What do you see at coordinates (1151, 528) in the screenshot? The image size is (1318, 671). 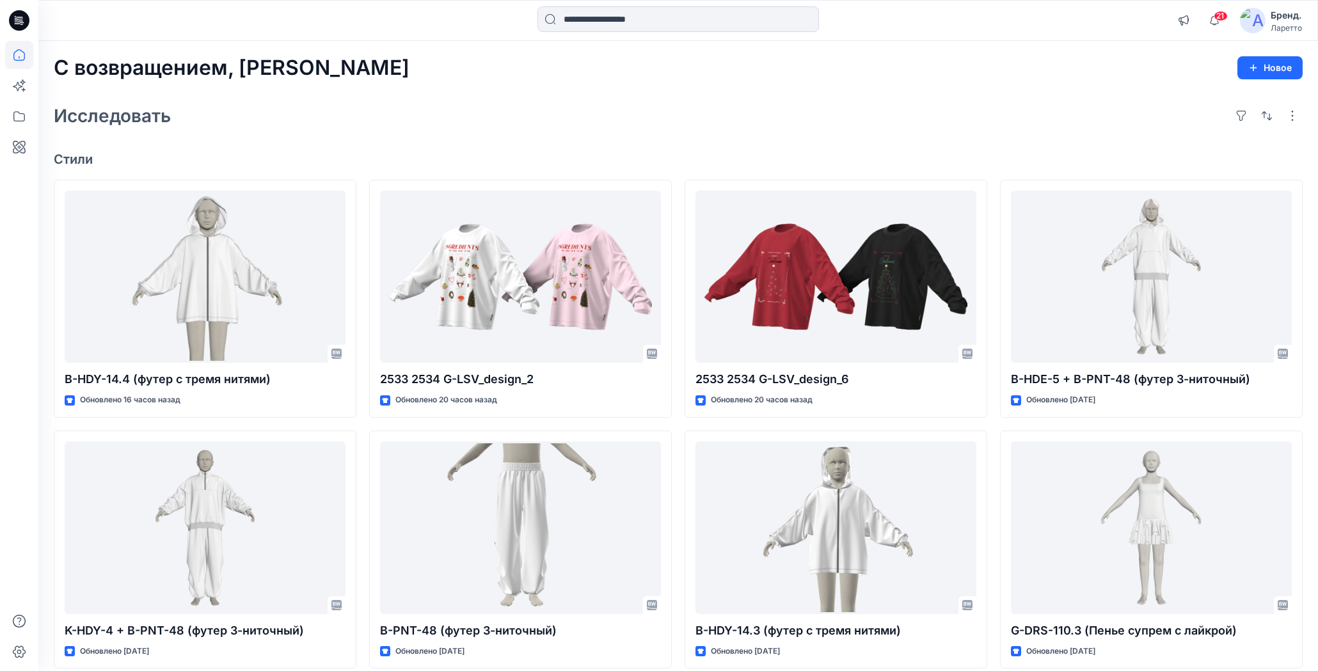 I see `a: G-DRS-110.3 (Пенье супрем с лайкрой)` at bounding box center [1151, 528].